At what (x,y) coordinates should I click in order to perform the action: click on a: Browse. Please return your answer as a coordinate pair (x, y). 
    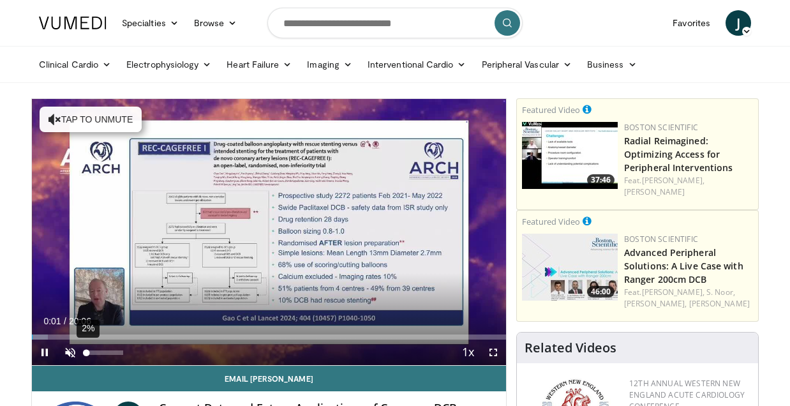
    Looking at the image, I should click on (216, 23).